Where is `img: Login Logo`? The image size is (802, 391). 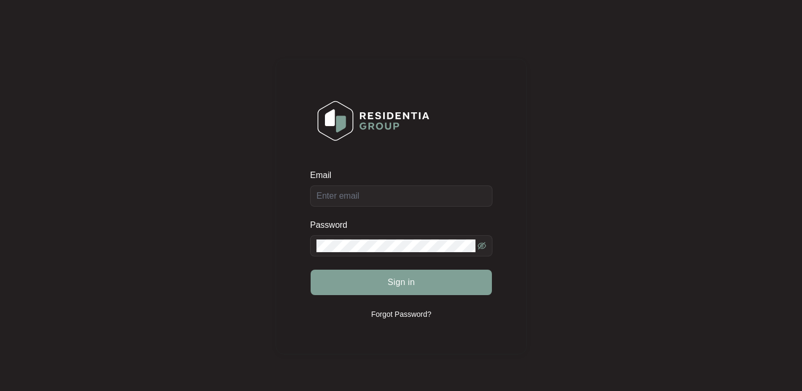
img: Login Logo is located at coordinates (373, 121).